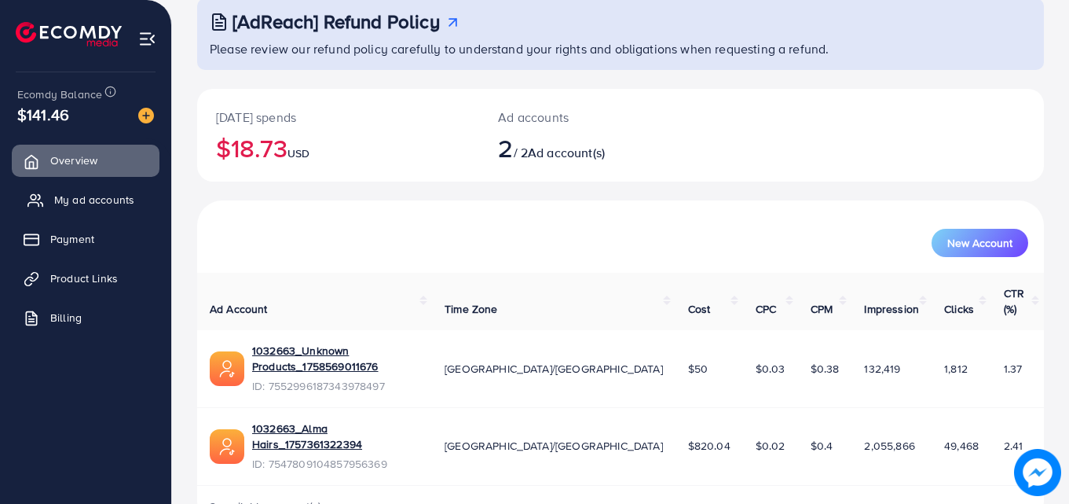 Image resolution: width=1069 pixels, height=504 pixels. What do you see at coordinates (699, 309) in the screenshot?
I see `span: Cost` at bounding box center [699, 309].